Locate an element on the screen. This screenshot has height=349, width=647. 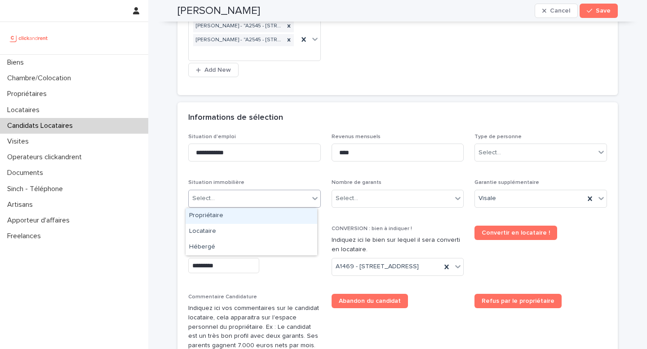
a: Convertir en locataire ! is located at coordinates (515, 233).